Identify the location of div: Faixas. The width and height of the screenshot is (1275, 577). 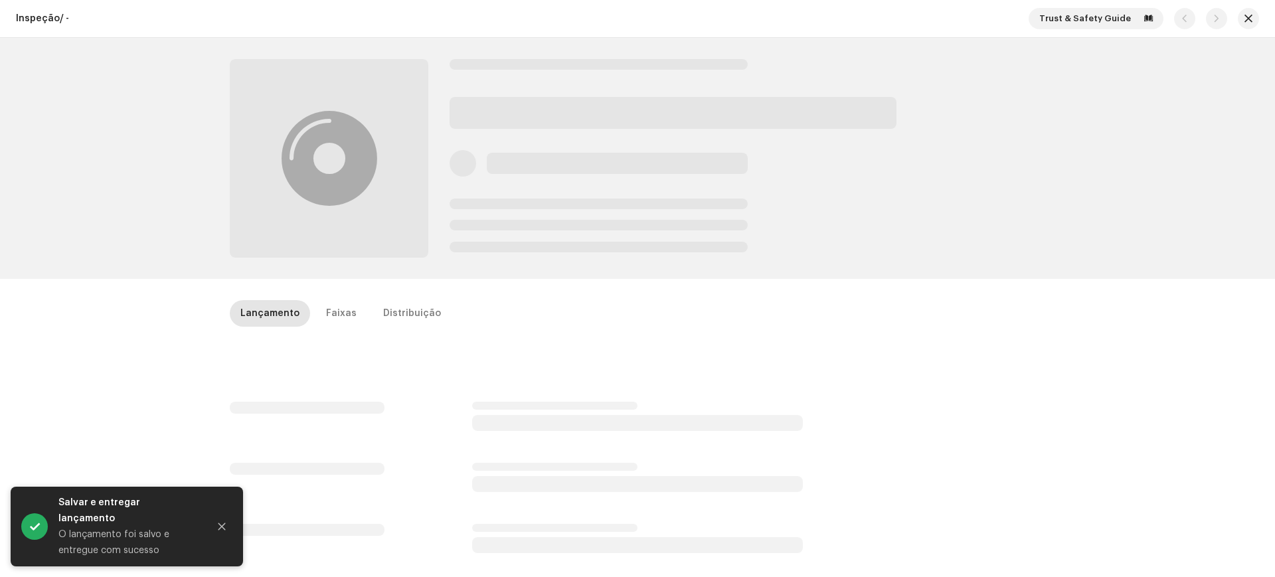
(341, 313).